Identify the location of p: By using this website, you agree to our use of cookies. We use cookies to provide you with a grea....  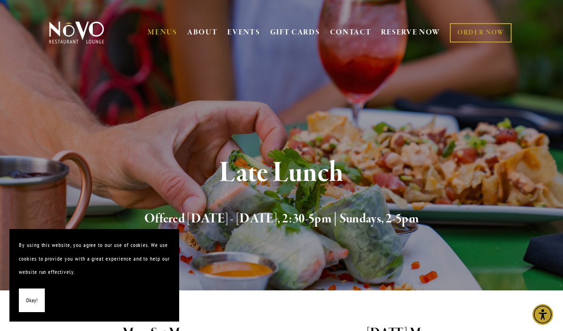
(94, 258).